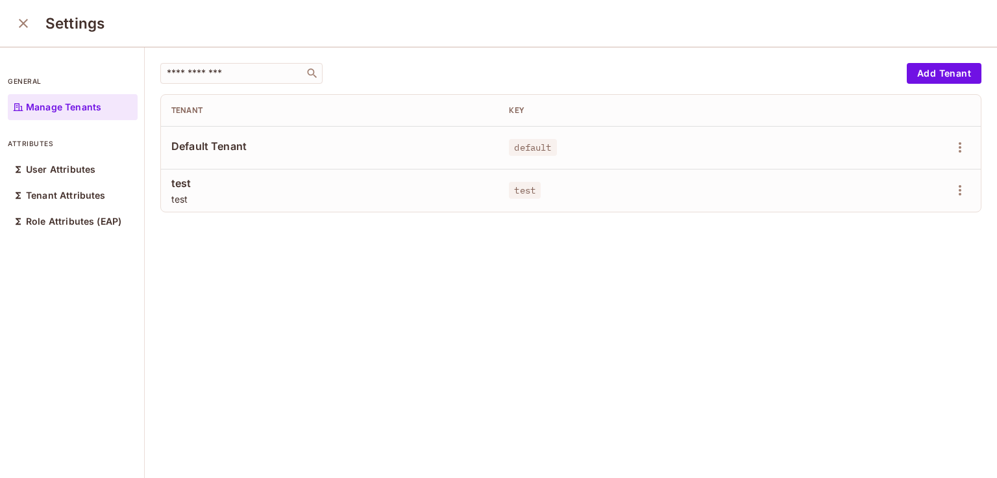 The image size is (997, 478). I want to click on p: Tenant Attributes, so click(66, 195).